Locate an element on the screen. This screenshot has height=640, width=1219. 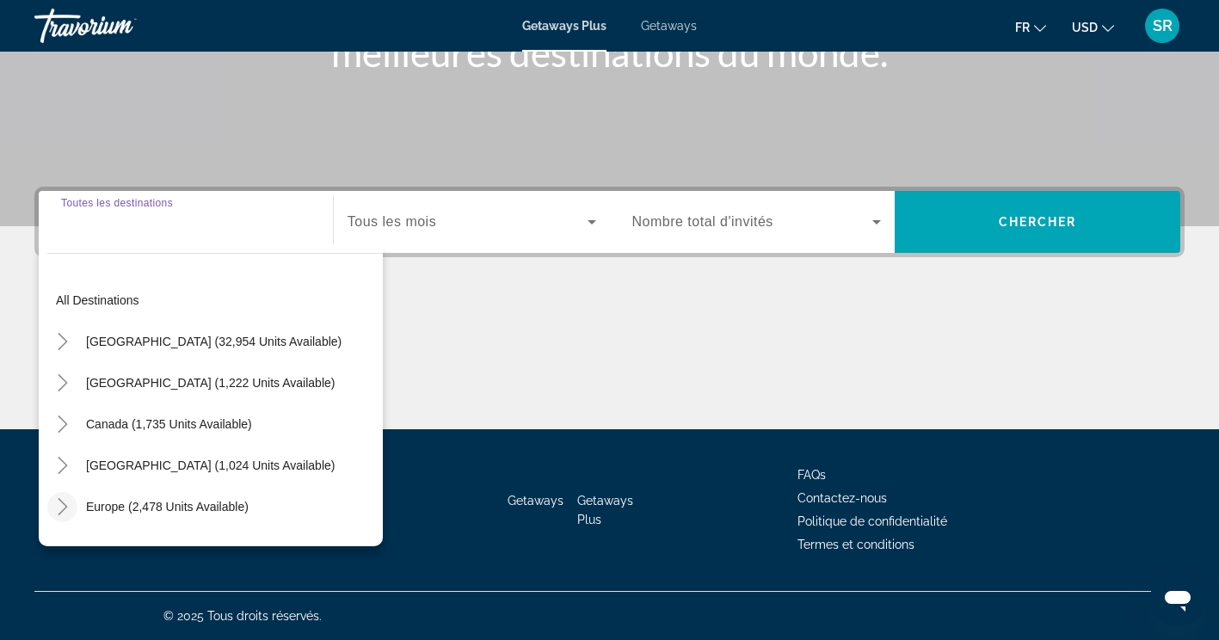
span: Chercher is located at coordinates (1038, 222).